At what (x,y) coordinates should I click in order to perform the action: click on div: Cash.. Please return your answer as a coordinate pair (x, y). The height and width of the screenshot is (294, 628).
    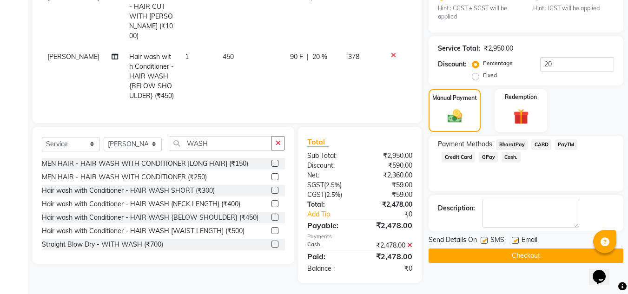
    Looking at the image, I should click on (330, 246).